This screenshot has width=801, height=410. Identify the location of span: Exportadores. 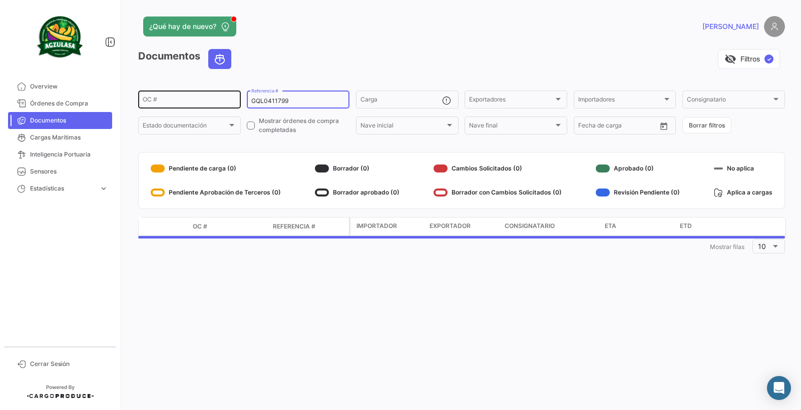
(511, 101).